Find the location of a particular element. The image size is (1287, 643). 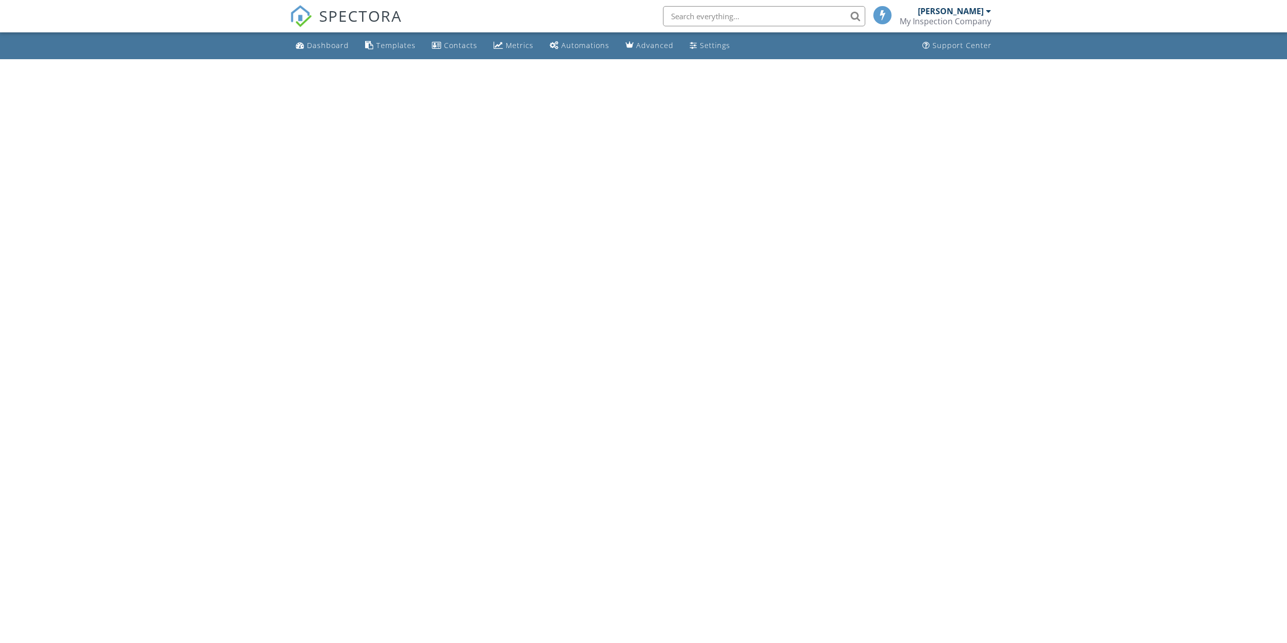

img: The Best Home Inspection Software - Spectora is located at coordinates (301, 16).